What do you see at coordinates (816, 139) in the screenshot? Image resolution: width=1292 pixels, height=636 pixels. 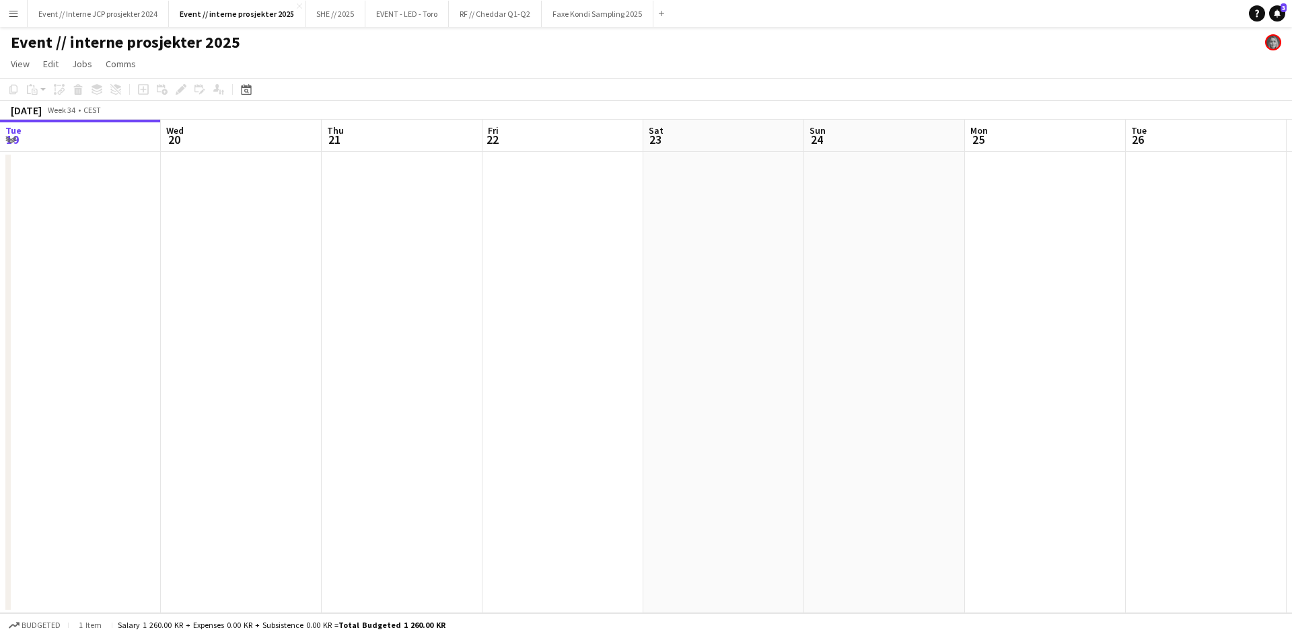 I see `span: 24` at bounding box center [816, 139].